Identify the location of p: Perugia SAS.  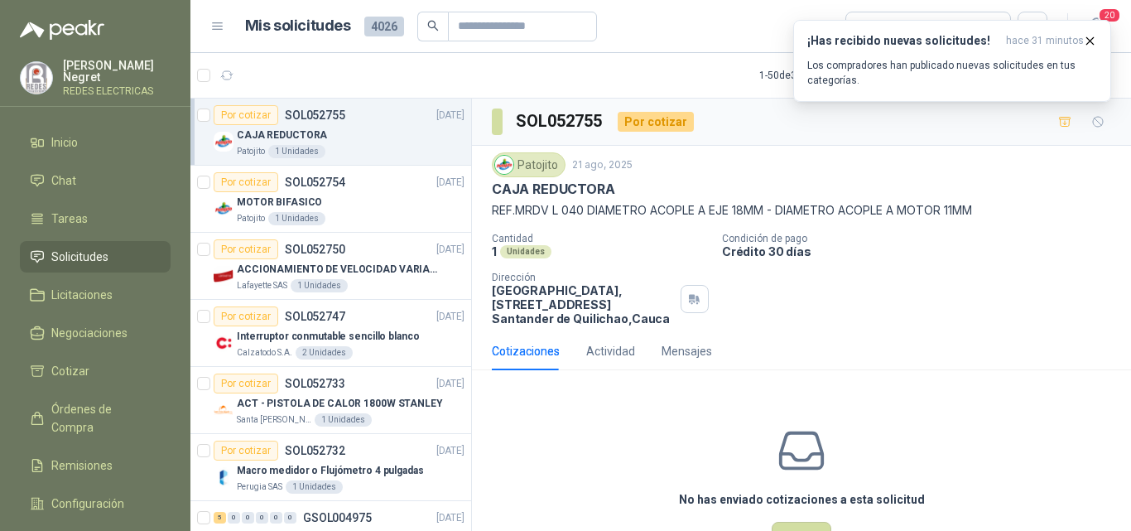
(259, 487).